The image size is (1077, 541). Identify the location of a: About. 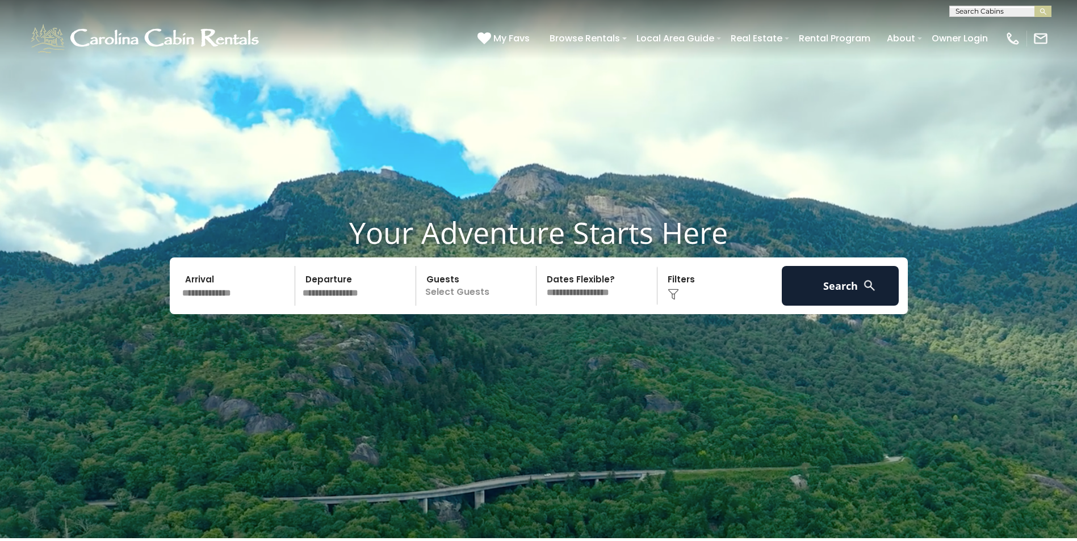
(901, 38).